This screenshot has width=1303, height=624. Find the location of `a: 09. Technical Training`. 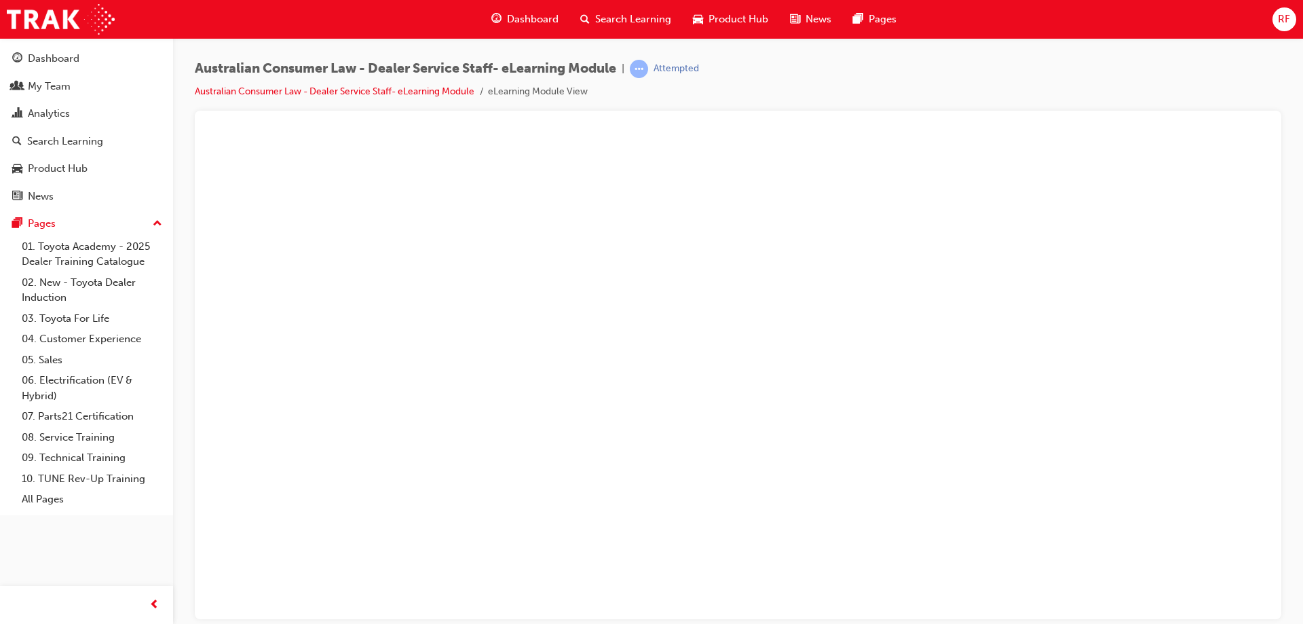

a: 09. Technical Training is located at coordinates (92, 457).